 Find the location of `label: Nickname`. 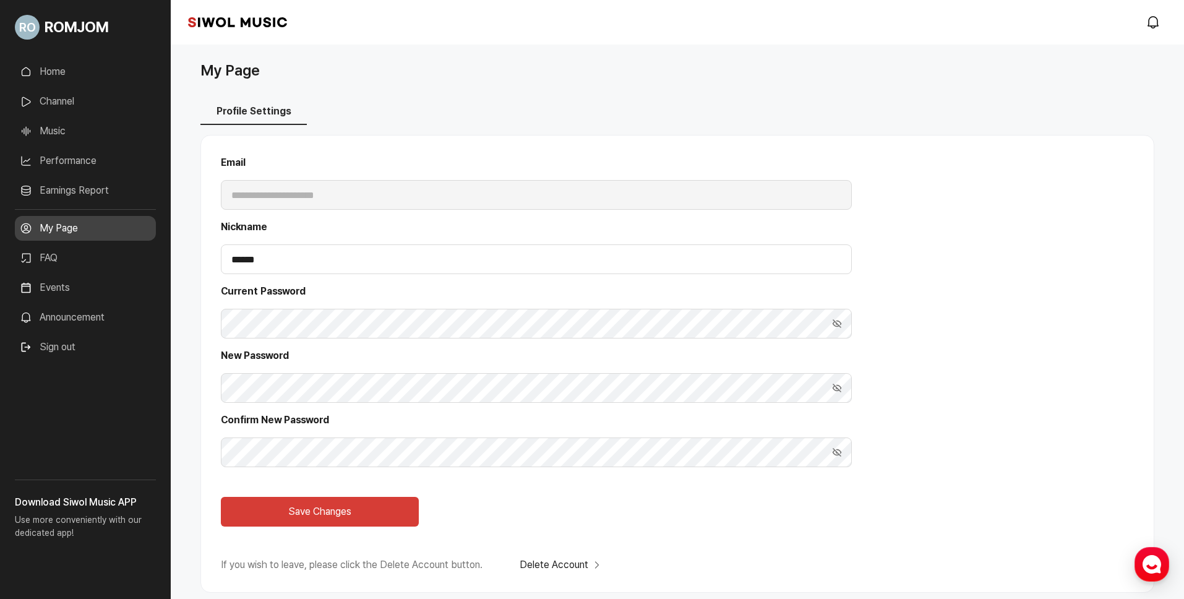

label: Nickname is located at coordinates (536, 227).